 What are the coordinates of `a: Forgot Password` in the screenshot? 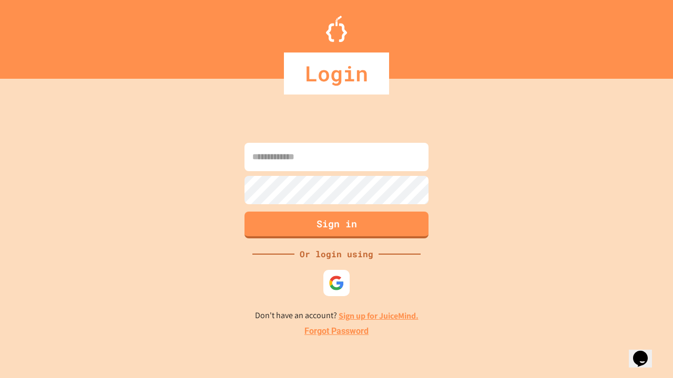 It's located at (336, 332).